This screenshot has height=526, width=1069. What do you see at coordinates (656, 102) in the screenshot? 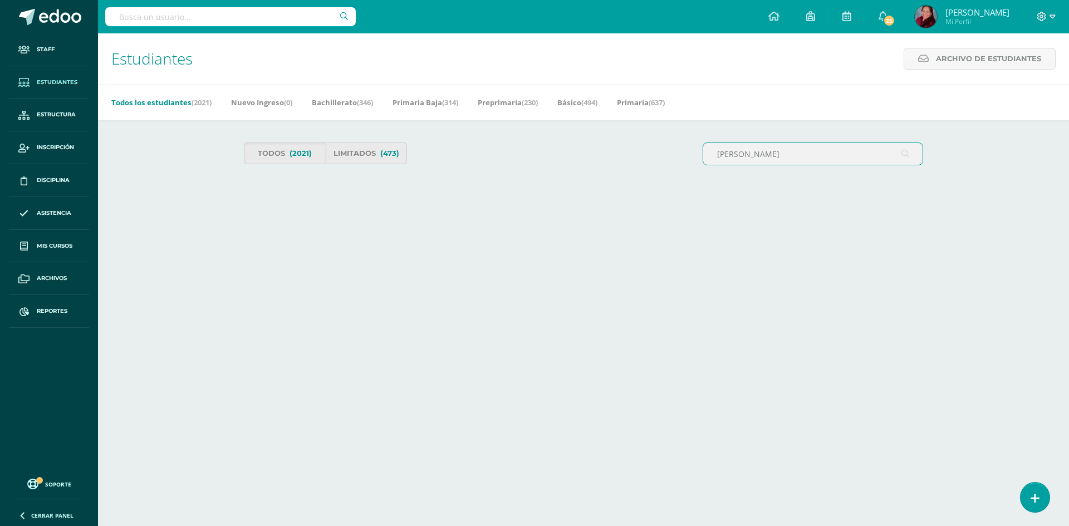
I see `span: (637)` at bounding box center [656, 102].